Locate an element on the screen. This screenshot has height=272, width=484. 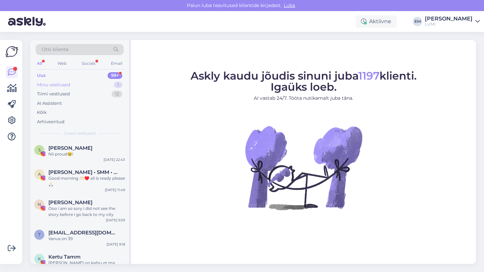
span: N is located at coordinates (39, 204).